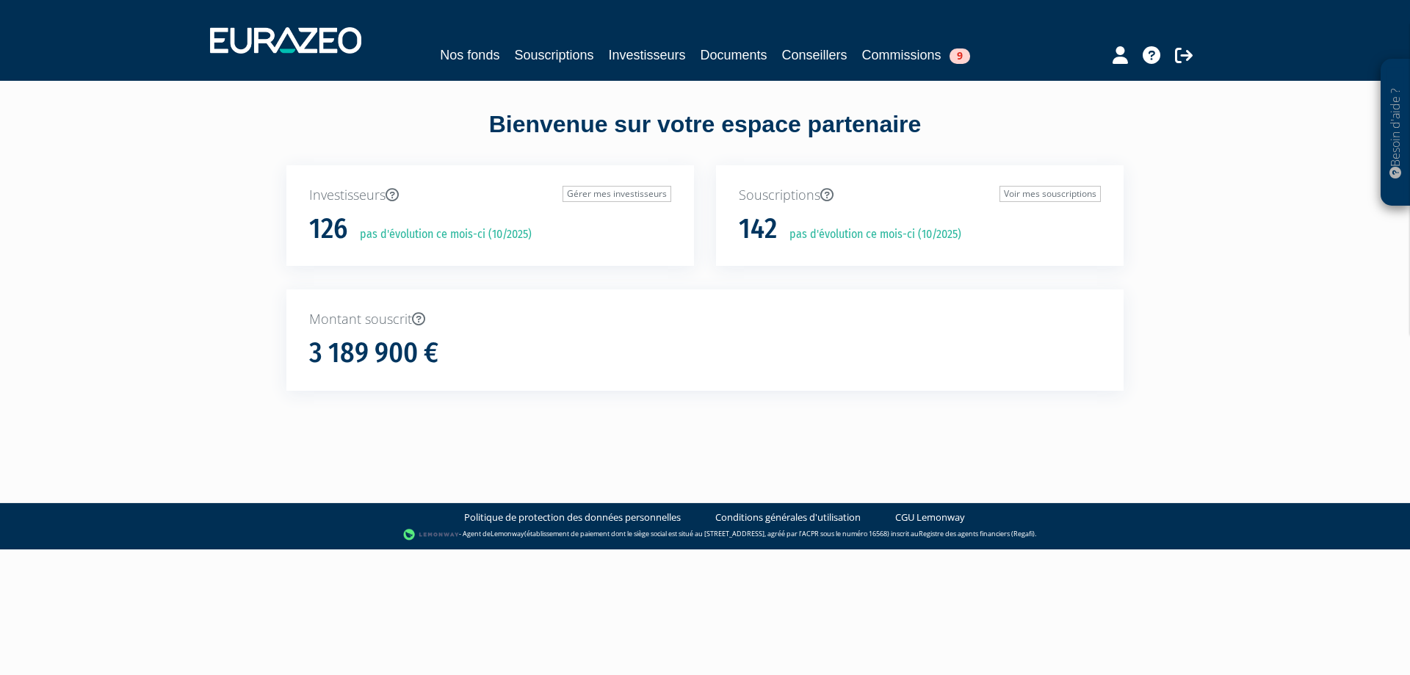  Describe the element at coordinates (960, 56) in the screenshot. I see `span: 9` at that location.